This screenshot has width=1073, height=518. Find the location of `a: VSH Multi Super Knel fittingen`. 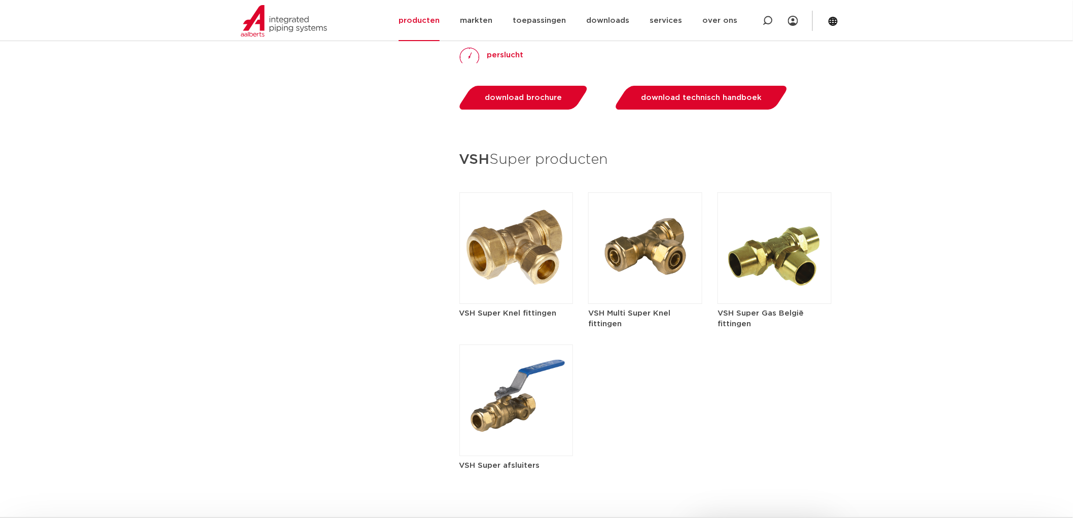

a: VSH Multi Super Knel fittingen is located at coordinates (645, 287).